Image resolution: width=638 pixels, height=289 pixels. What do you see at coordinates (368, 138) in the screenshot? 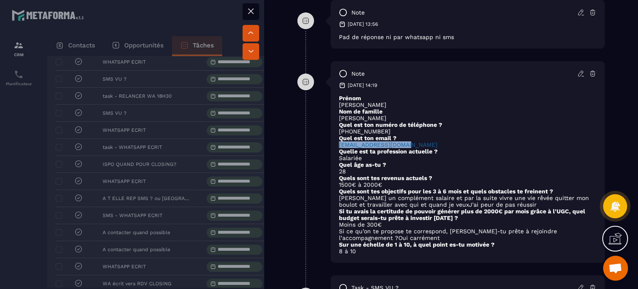
I see `strong: Quel est ton email ?` at bounding box center [368, 138].